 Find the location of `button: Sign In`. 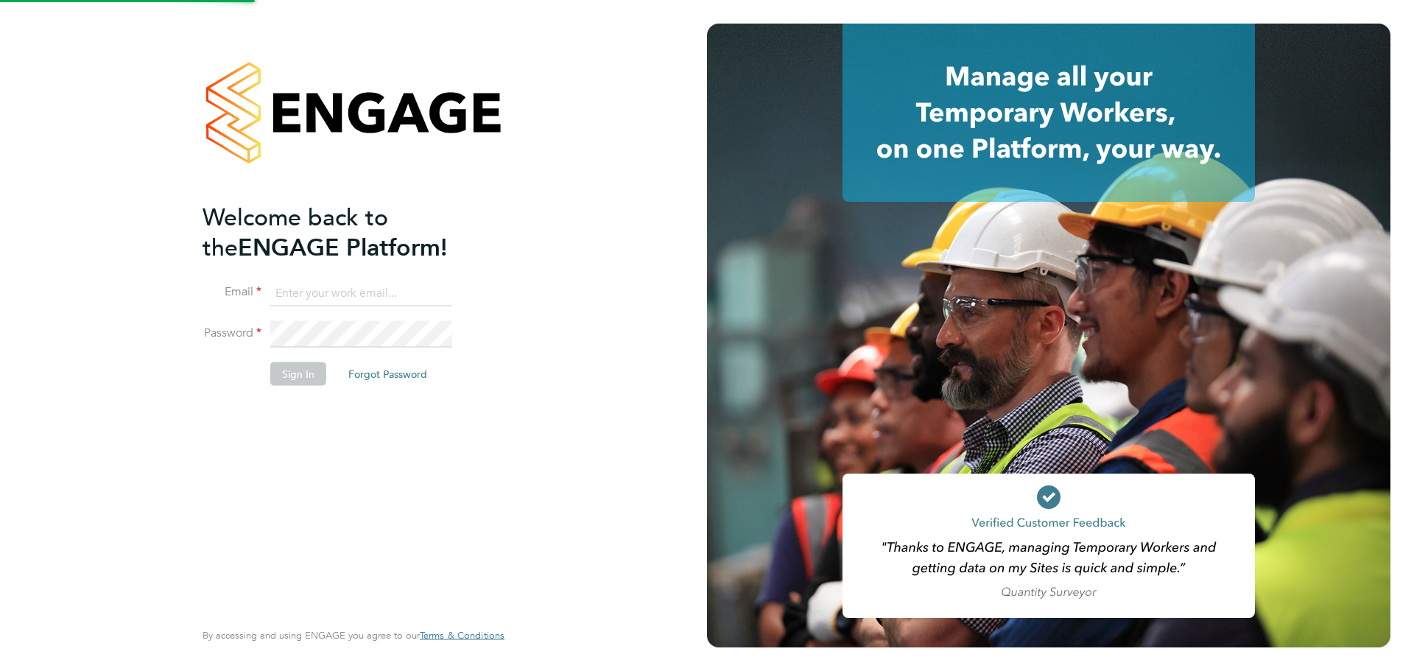

button: Sign In is located at coordinates (298, 374).